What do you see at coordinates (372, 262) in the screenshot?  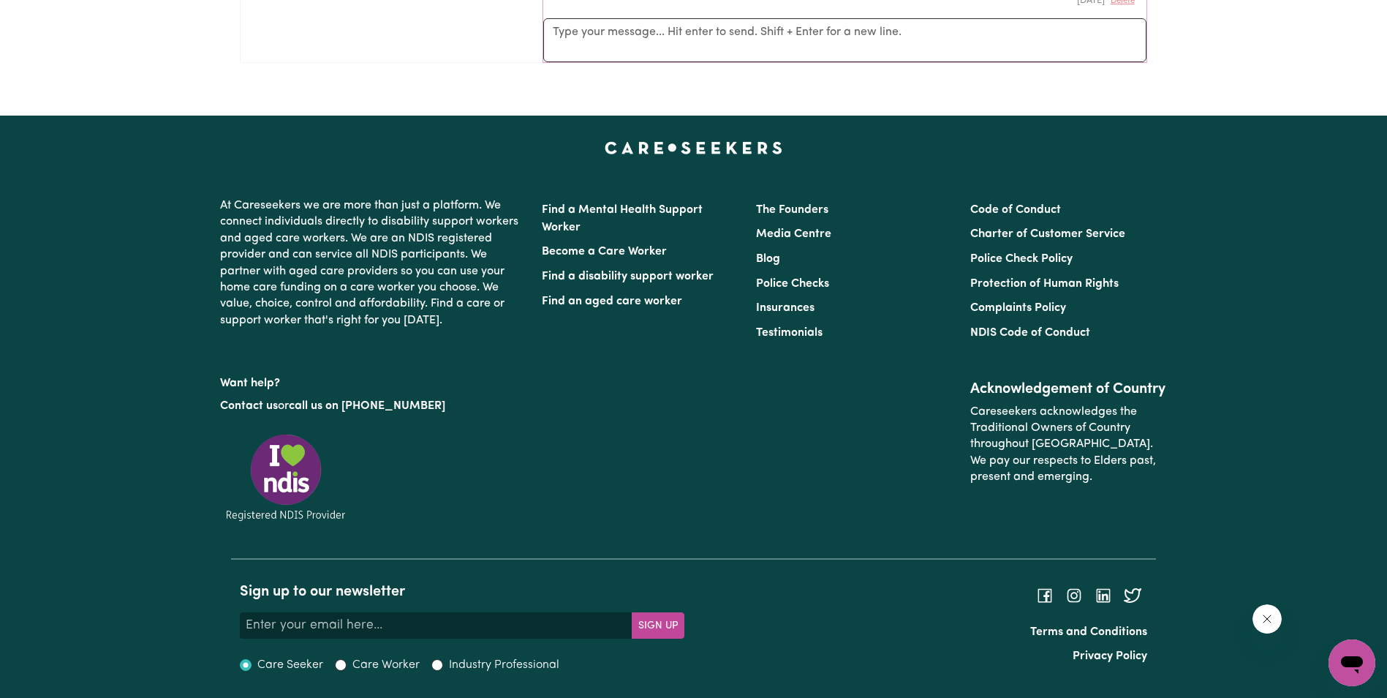 I see `p: At Careseekers we are more than just a platform. We connect individuals directly to disability su...` at bounding box center [372, 262].